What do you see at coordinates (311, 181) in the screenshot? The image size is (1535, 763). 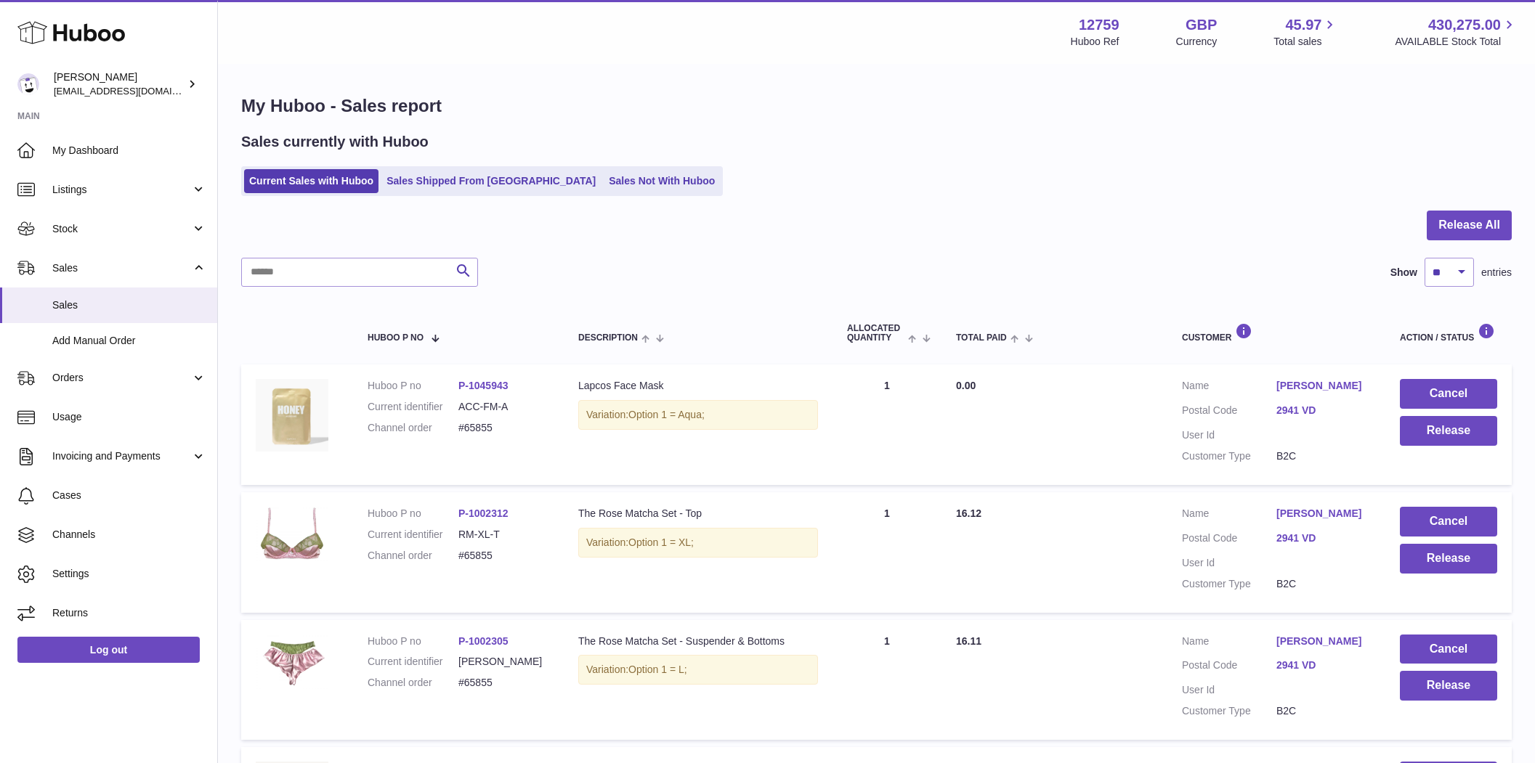 I see `a: Current Sales with Huboo` at bounding box center [311, 181].